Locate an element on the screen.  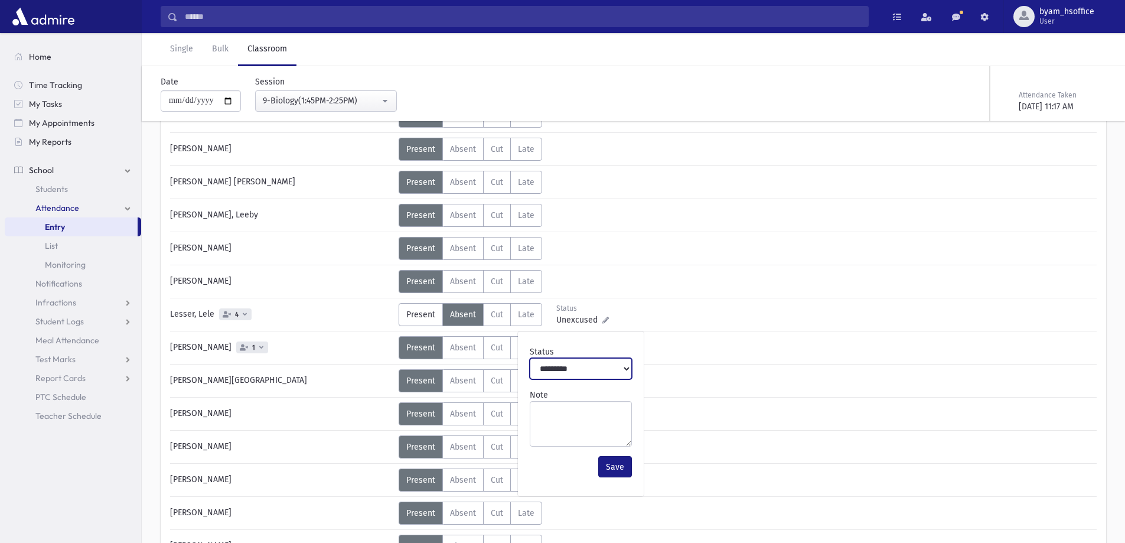
img: AdmirePro is located at coordinates (43, 17).